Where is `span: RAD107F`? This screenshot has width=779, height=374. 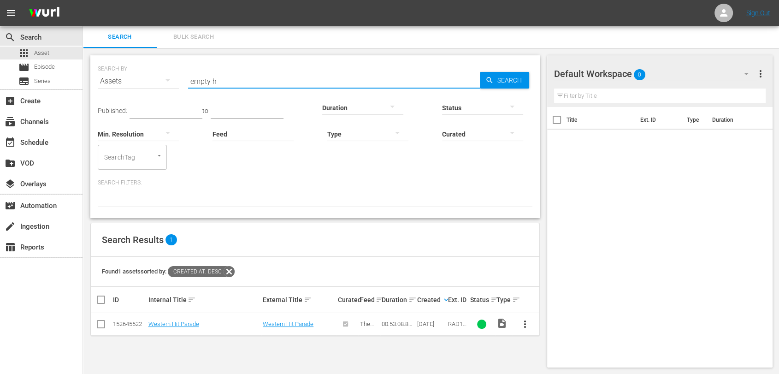
span: RAD107F is located at coordinates (457, 327).